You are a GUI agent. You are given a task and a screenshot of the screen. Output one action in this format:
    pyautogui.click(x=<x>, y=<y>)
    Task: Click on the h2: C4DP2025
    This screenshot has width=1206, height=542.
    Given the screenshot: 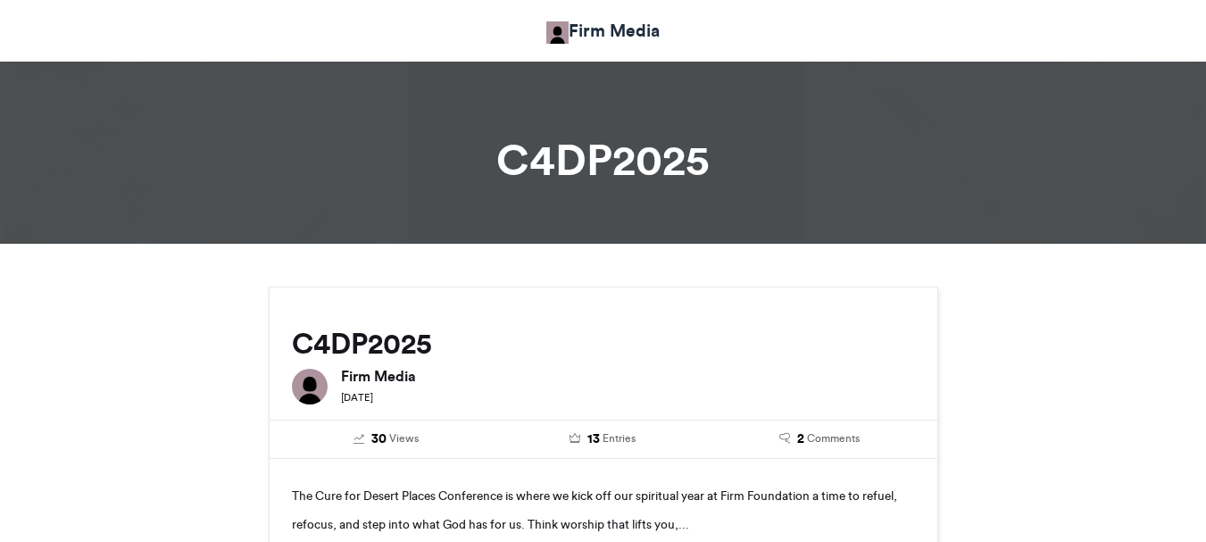 What is the action you would take?
    pyautogui.click(x=604, y=344)
    